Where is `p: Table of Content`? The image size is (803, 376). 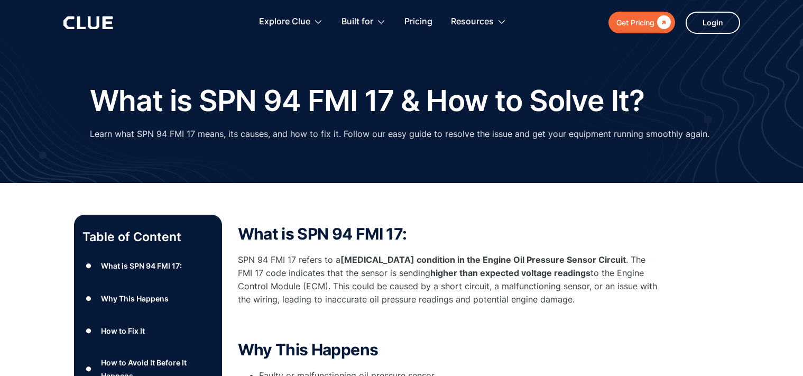 p: Table of Content is located at coordinates (148, 237).